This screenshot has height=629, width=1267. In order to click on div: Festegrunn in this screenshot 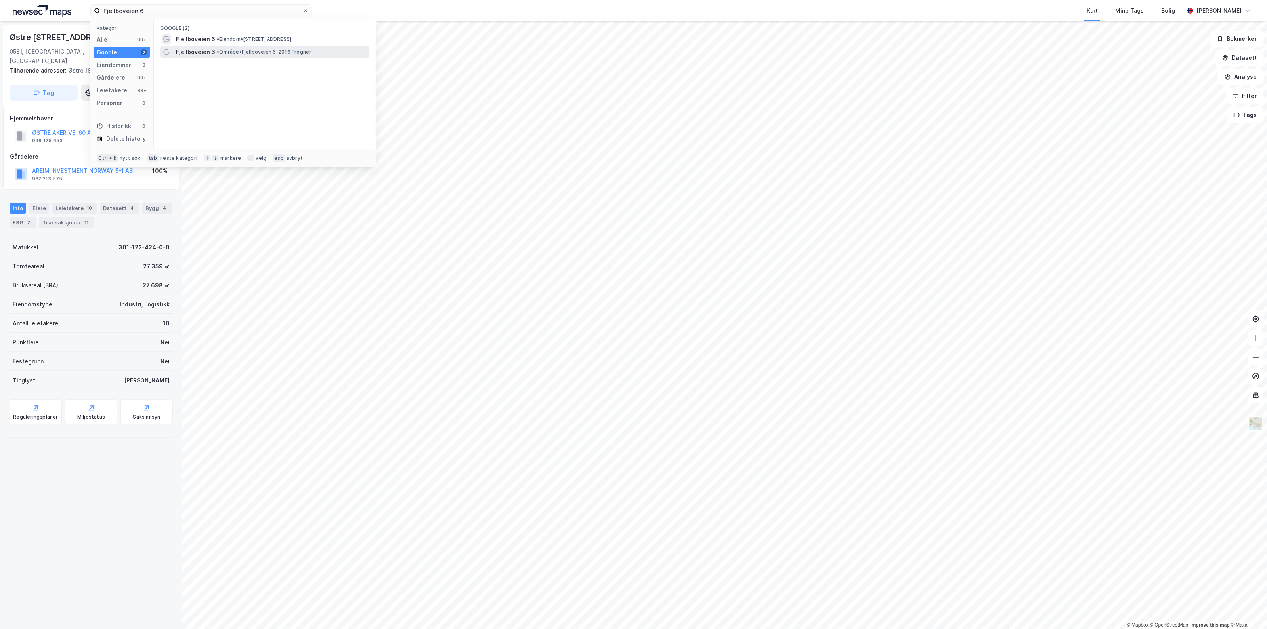, I will do `click(28, 361)`.